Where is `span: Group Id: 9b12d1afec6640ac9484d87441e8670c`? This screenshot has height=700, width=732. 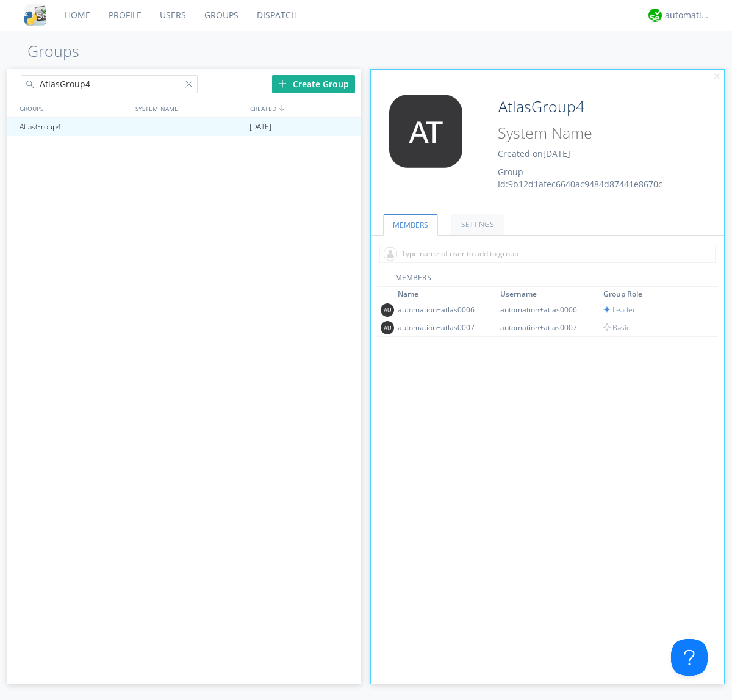
span: Group Id: 9b12d1afec6640ac9484d87441e8670c is located at coordinates (580, 177).